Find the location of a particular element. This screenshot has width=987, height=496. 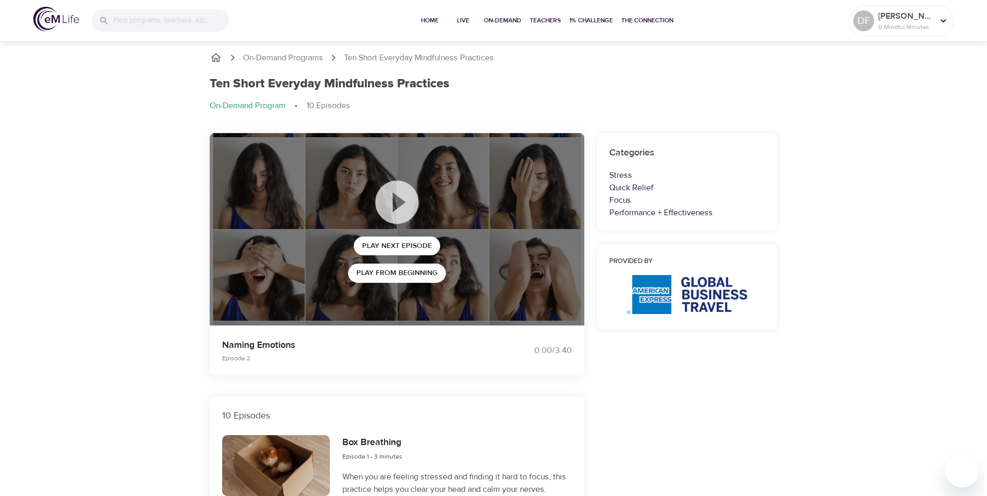

p: Naming Emotions is located at coordinates (352, 345).